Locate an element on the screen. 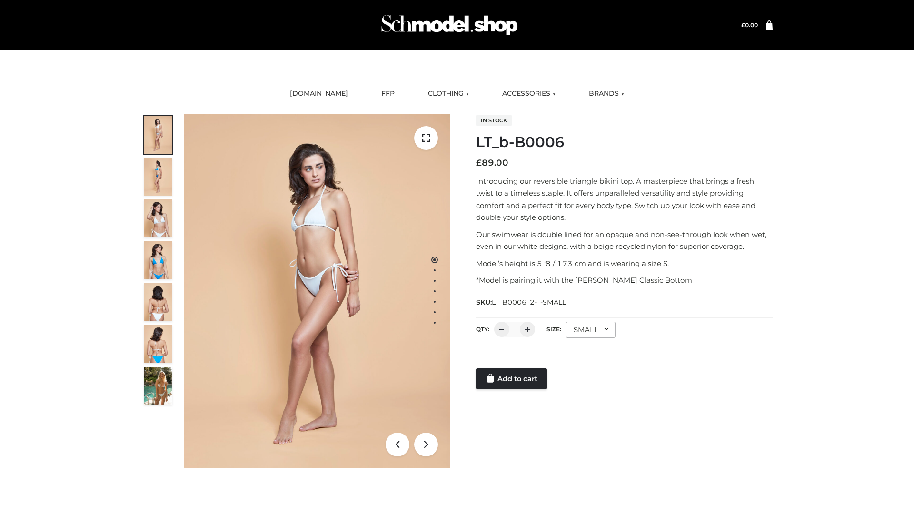 The image size is (914, 514). img: ArielClassicBikiniTop_CloudNine_AzureSky_OW114ECO_1 is located at coordinates (317, 291).